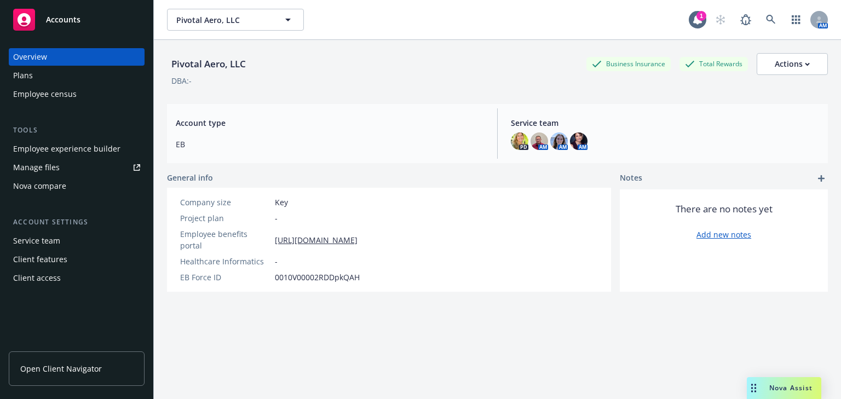 Image resolution: width=841 pixels, height=399 pixels. What do you see at coordinates (235, 20) in the screenshot?
I see `button: Pivotal Aero, LLC` at bounding box center [235, 20].